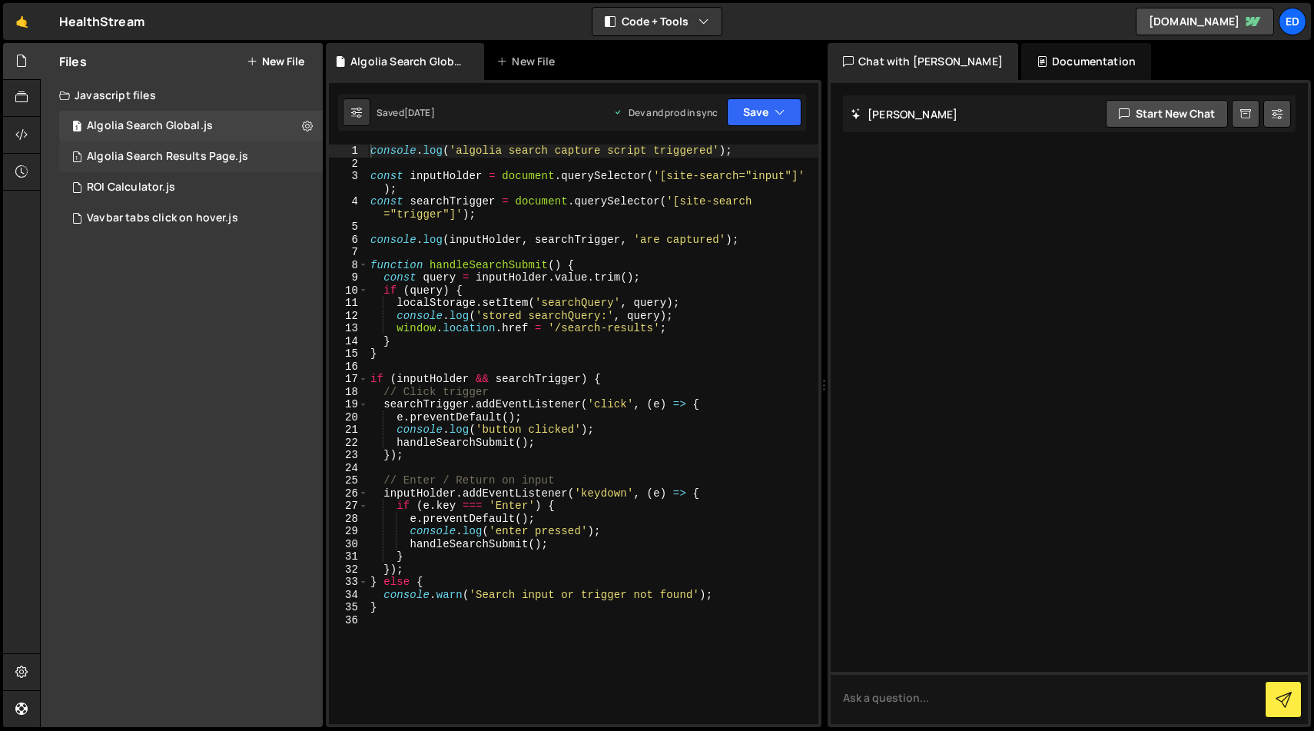 Image resolution: width=1314 pixels, height=731 pixels. Describe the element at coordinates (131, 187) in the screenshot. I see `div: ROI Calculator.js` at that location.